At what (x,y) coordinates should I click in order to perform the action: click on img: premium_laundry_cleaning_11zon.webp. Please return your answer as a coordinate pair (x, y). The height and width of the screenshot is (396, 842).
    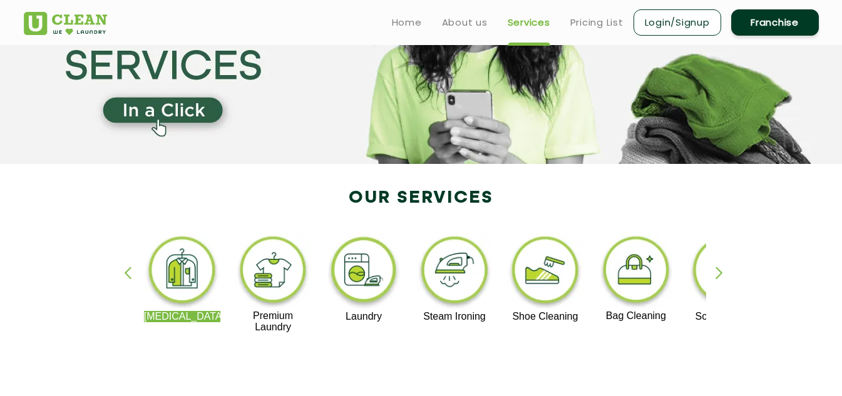
    Looking at the image, I should click on (273, 272).